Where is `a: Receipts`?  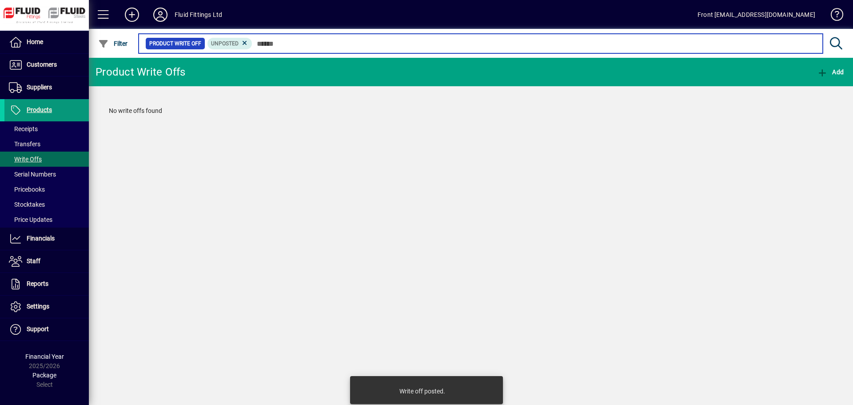
a: Receipts is located at coordinates (47, 129).